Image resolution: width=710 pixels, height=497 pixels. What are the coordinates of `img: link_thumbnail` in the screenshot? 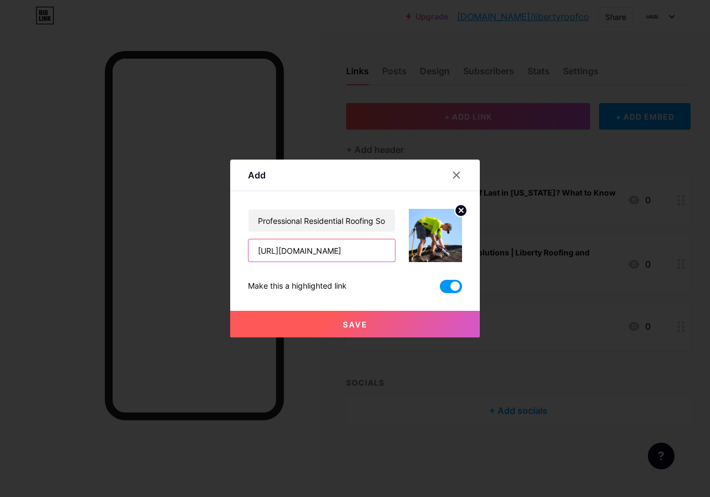 It's located at (435, 236).